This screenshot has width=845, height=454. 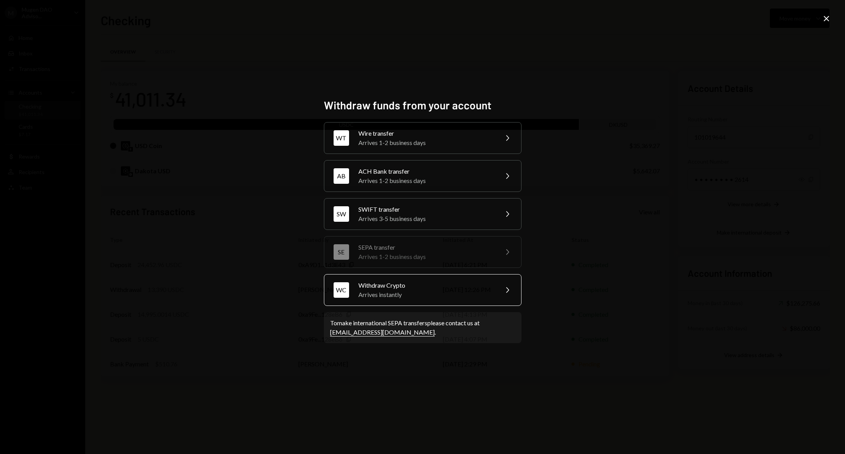 What do you see at coordinates (423, 138) in the screenshot?
I see `button: WTWire transferArrives 1-2 business days` at bounding box center [423, 138].